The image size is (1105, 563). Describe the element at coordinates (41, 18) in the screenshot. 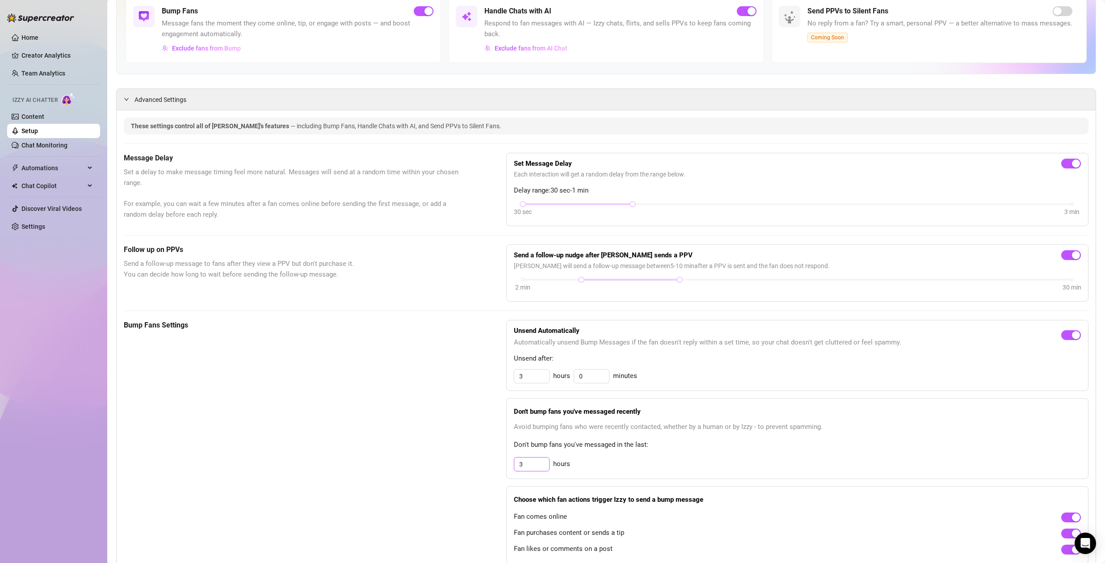

I see `img: logo-BBDzfeDw.svg` at that location.